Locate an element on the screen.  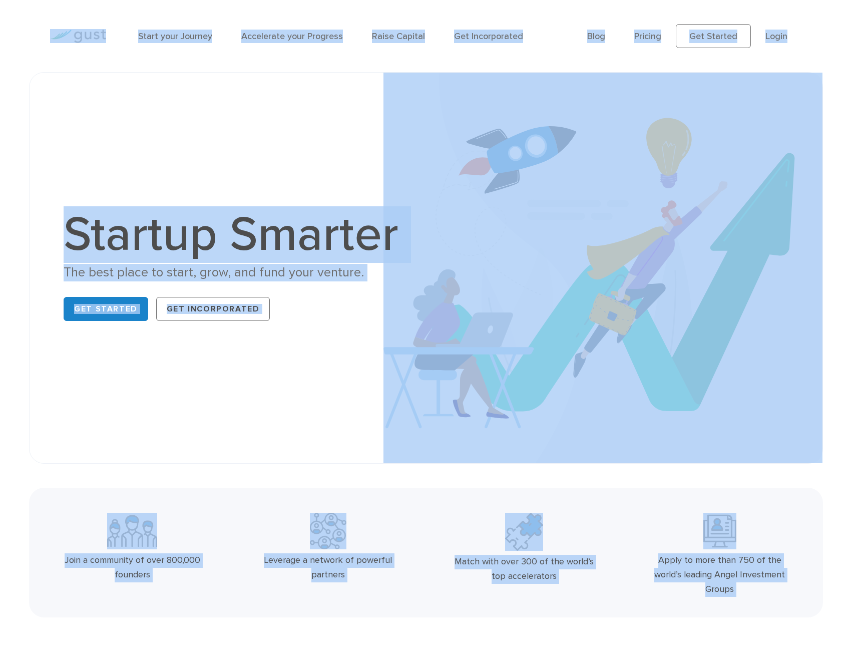
img: Community Founders is located at coordinates (132, 531).